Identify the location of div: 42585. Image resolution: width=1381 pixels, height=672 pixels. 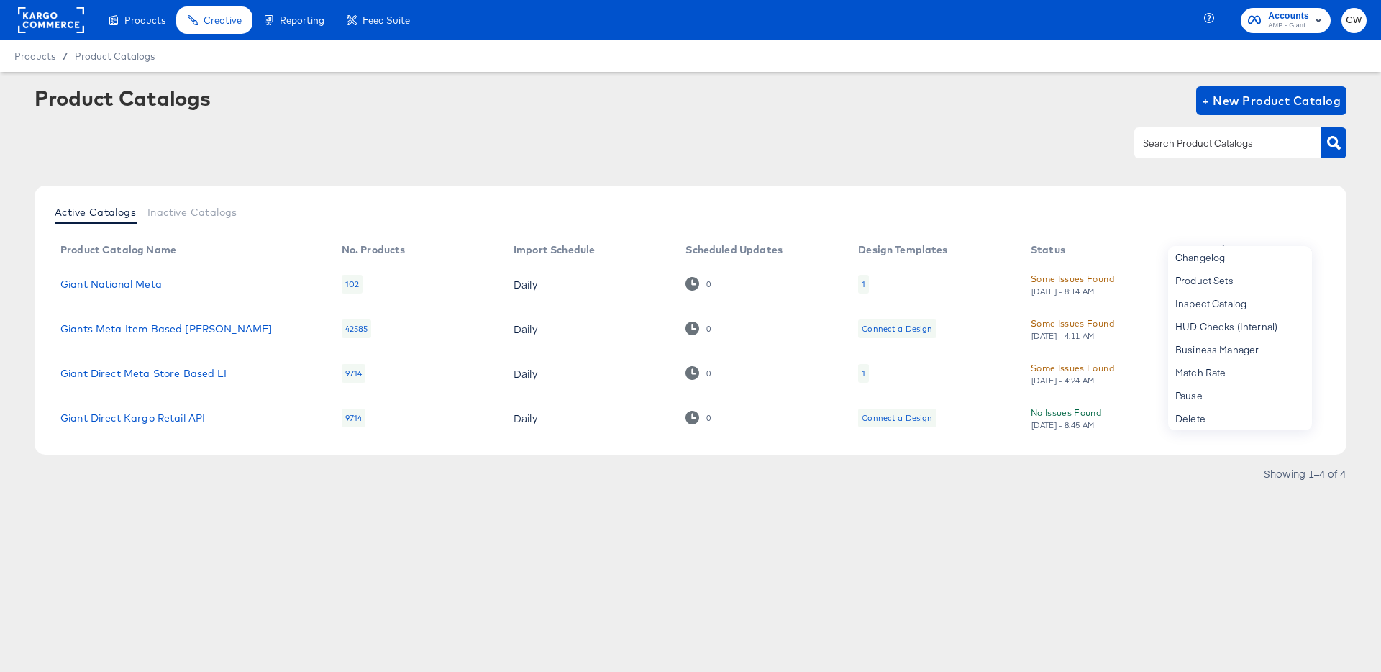
(357, 329).